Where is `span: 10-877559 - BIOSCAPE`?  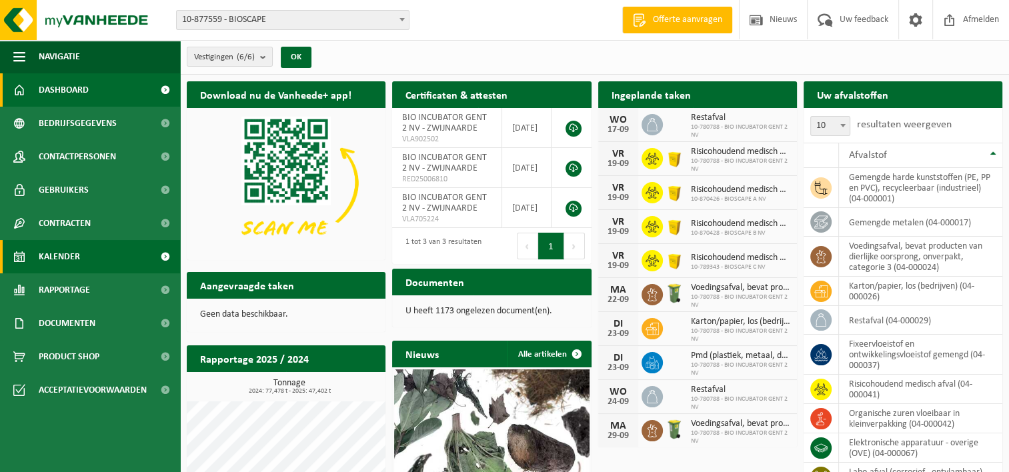 span: 10-877559 - BIOSCAPE is located at coordinates (293, 20).